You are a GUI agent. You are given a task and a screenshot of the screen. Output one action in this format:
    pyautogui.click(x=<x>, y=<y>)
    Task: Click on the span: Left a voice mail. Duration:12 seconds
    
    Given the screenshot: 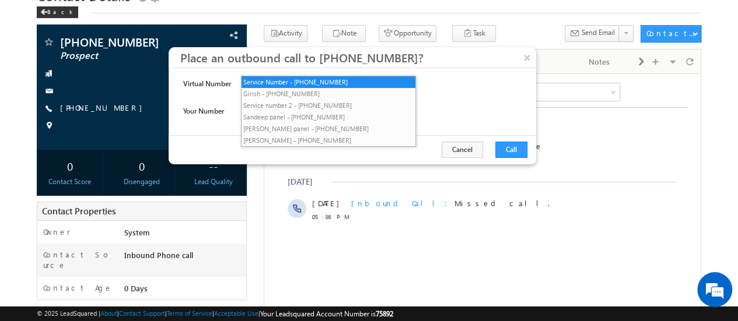 What is the action you would take?
    pyautogui.click(x=183, y=77)
    